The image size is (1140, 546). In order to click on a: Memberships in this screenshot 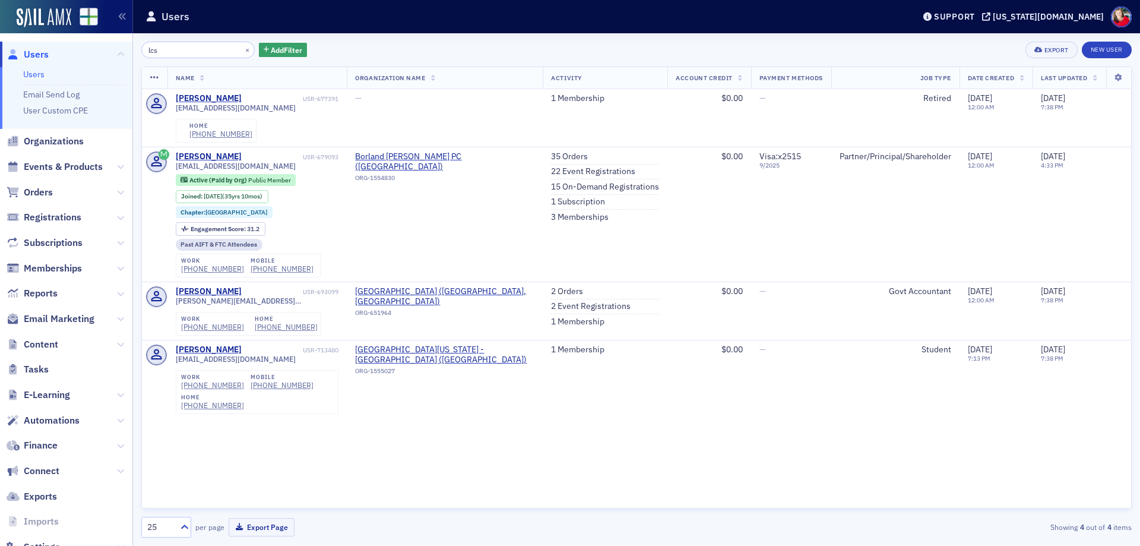, I will do `click(44, 268)`.